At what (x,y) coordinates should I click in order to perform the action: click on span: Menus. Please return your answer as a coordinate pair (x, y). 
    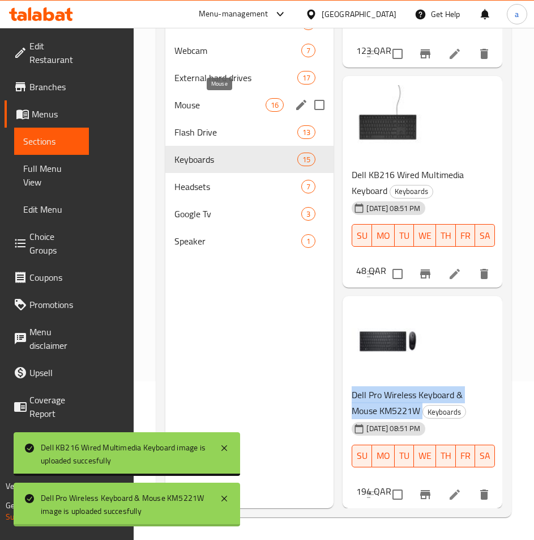
    Looking at the image, I should click on (56, 114).